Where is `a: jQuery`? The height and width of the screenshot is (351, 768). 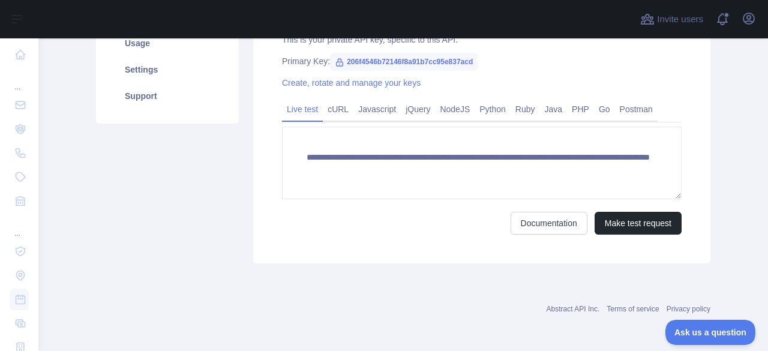 a: jQuery is located at coordinates (418, 109).